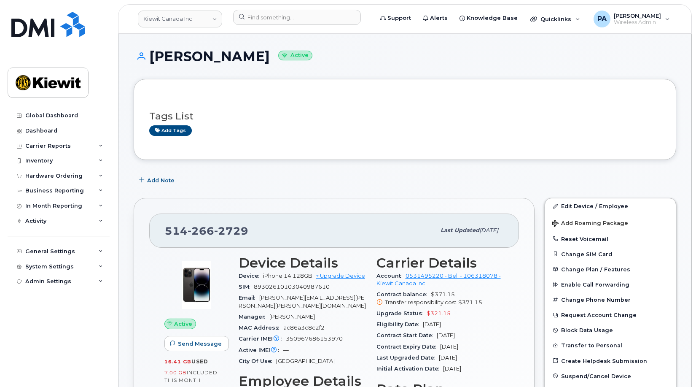 Image resolution: width=696 pixels, height=387 pixels. What do you see at coordinates (231, 231) in the screenshot?
I see `span: 2729` at bounding box center [231, 231].